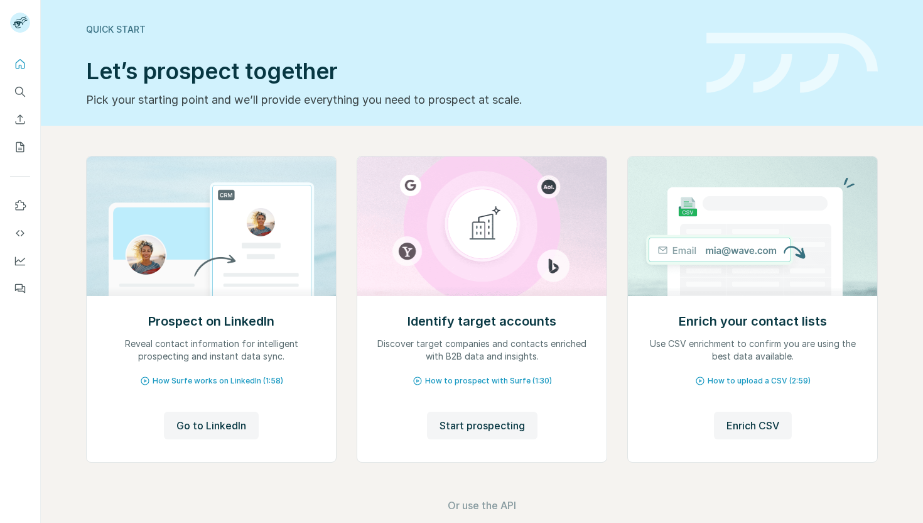 The width and height of the screenshot is (923, 523). Describe the element at coordinates (211, 425) in the screenshot. I see `button: Go to LinkedIn` at that location.